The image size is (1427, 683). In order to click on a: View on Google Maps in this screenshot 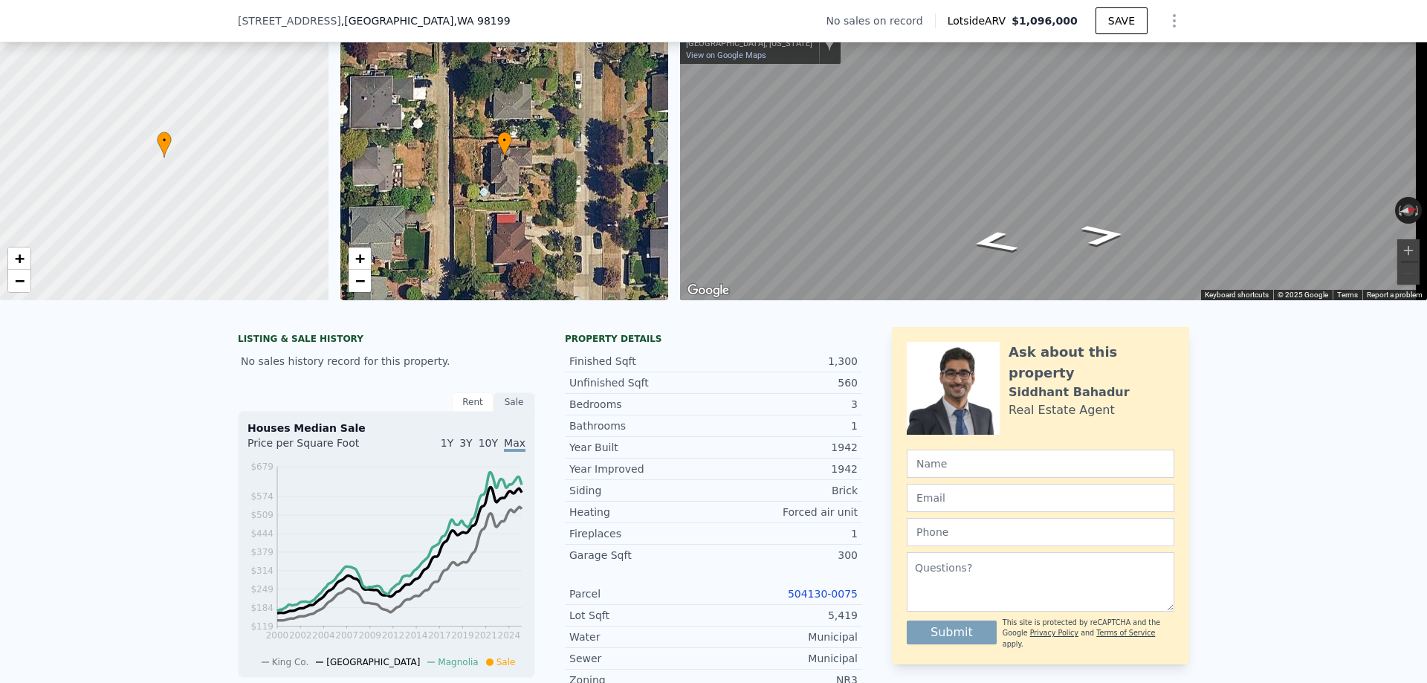, I will do `click(726, 55)`.